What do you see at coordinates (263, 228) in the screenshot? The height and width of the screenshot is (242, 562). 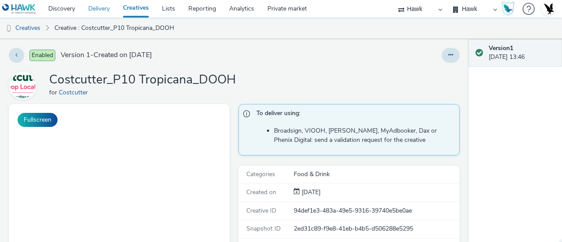 I see `span: Snapshot ID` at bounding box center [263, 228].